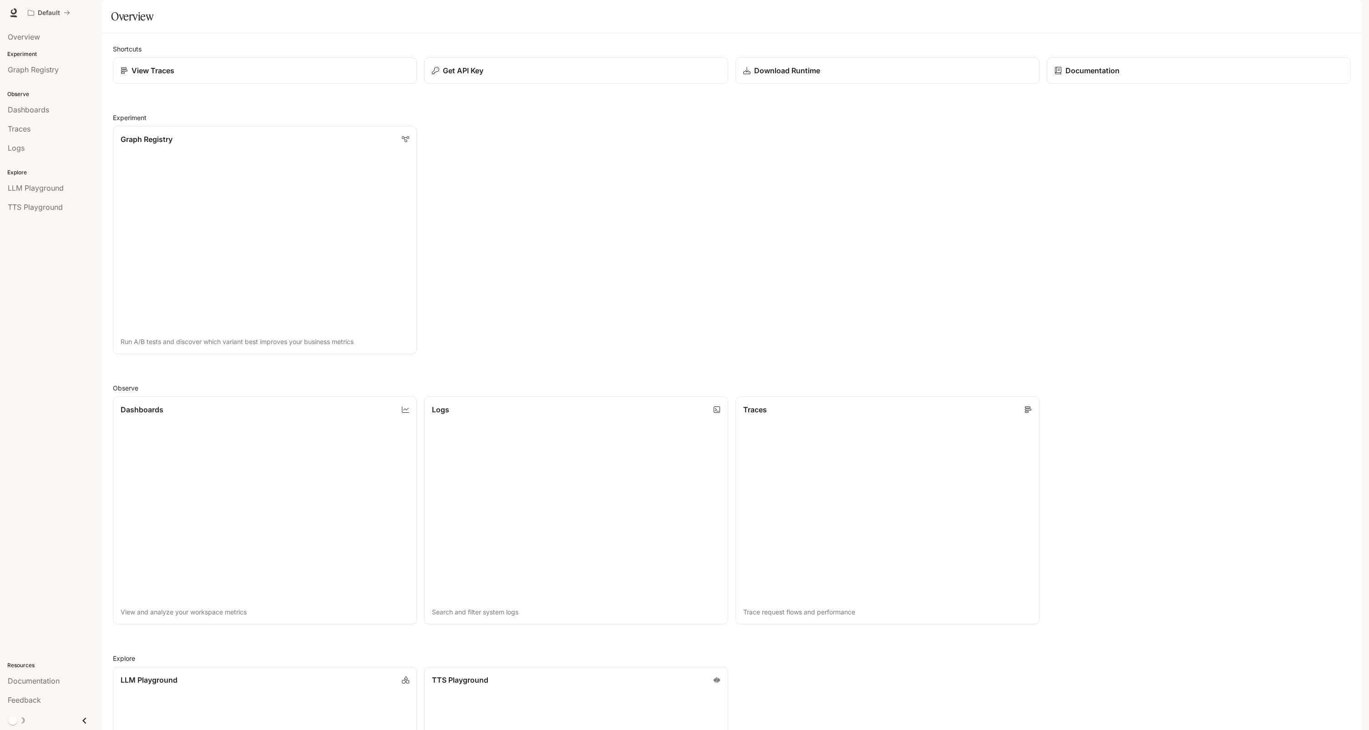  Describe the element at coordinates (888, 612) in the screenshot. I see `p: Trace request flows and performance` at that location.